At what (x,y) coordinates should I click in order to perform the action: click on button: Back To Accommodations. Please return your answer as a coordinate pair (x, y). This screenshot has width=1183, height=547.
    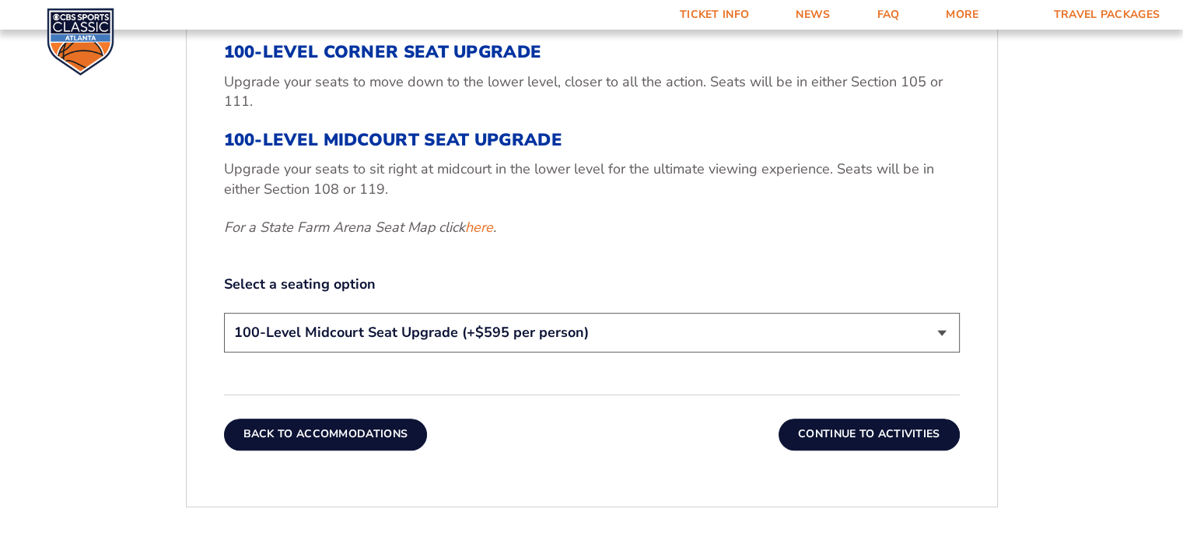
    Looking at the image, I should click on (326, 434).